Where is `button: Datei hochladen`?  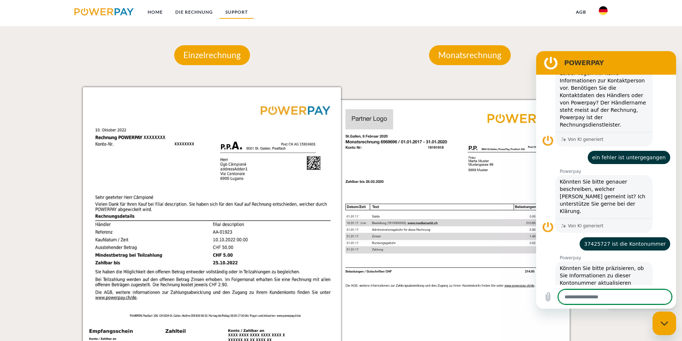
button: Datei hochladen is located at coordinates (12, 246).